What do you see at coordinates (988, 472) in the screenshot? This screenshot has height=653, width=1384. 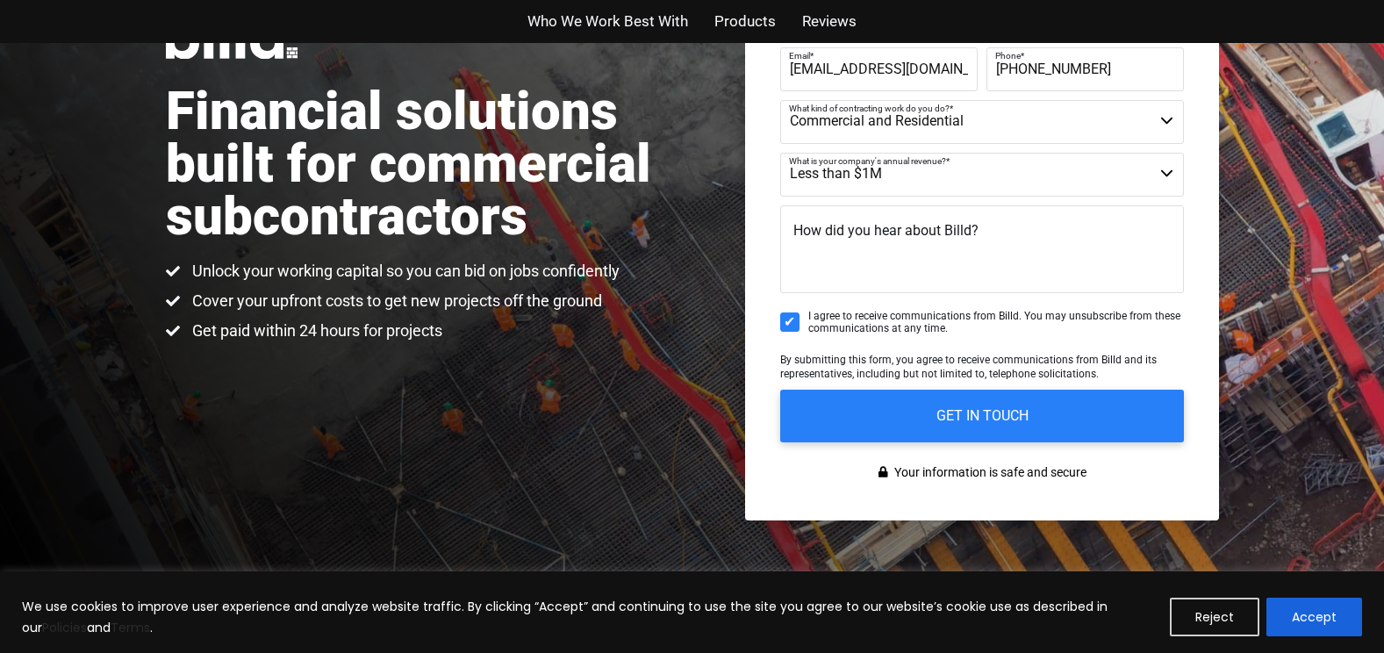 I see `span: Your information is safe and secure` at bounding box center [988, 472].